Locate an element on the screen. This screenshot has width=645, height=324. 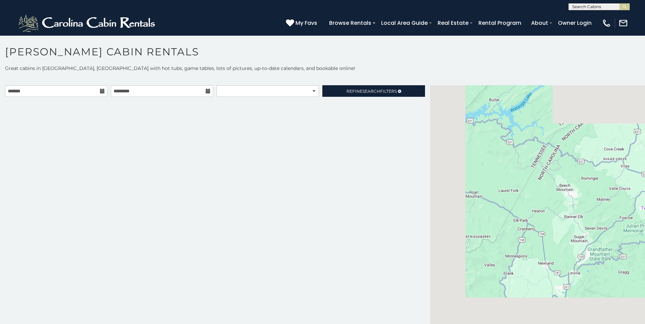
a: My Favs is located at coordinates (302, 23).